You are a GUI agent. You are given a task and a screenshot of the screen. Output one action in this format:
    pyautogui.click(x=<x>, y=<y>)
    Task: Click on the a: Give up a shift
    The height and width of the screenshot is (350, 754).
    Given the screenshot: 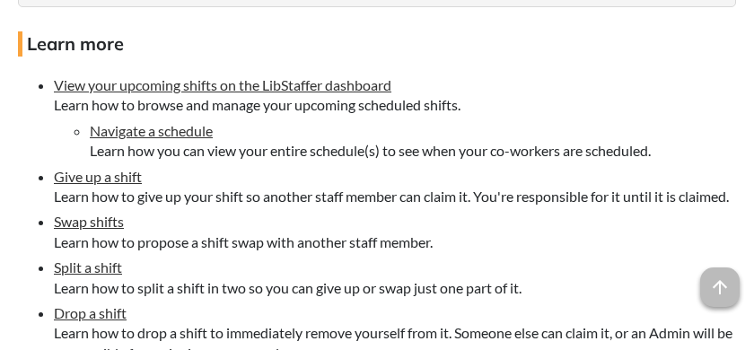 What is the action you would take?
    pyautogui.click(x=98, y=176)
    